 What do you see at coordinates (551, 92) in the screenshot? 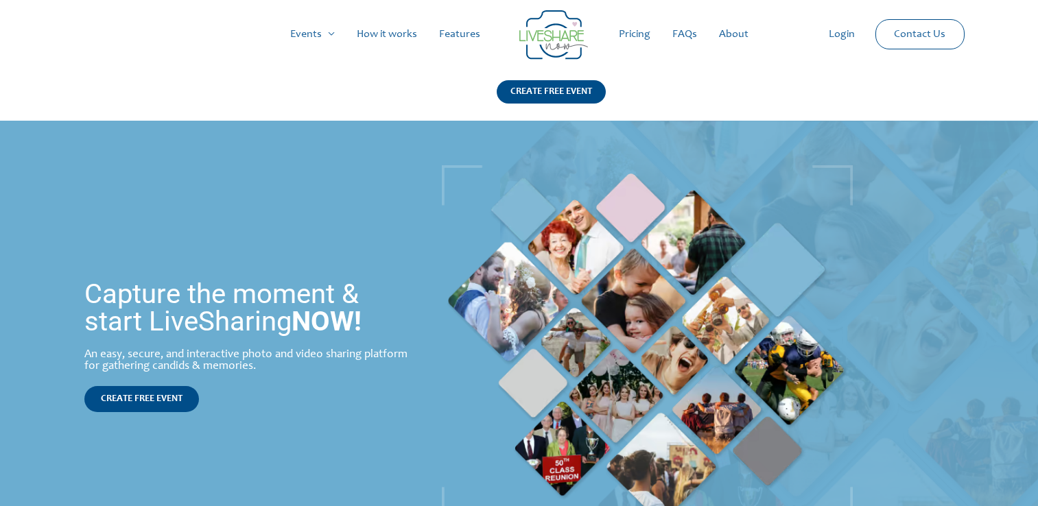
I see `div: CREATE FREE EVENT` at bounding box center [551, 92].